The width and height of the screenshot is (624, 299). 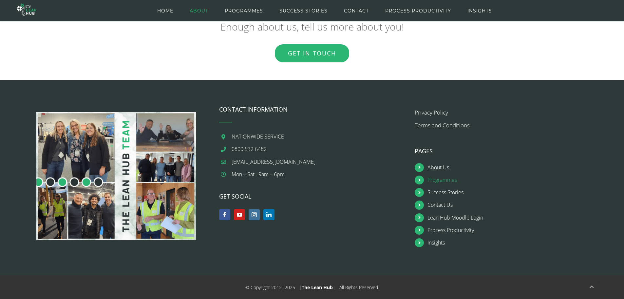 What do you see at coordinates (319, 174) in the screenshot?
I see `div: Mon – Sat . 9am – 6pm` at bounding box center [319, 174].